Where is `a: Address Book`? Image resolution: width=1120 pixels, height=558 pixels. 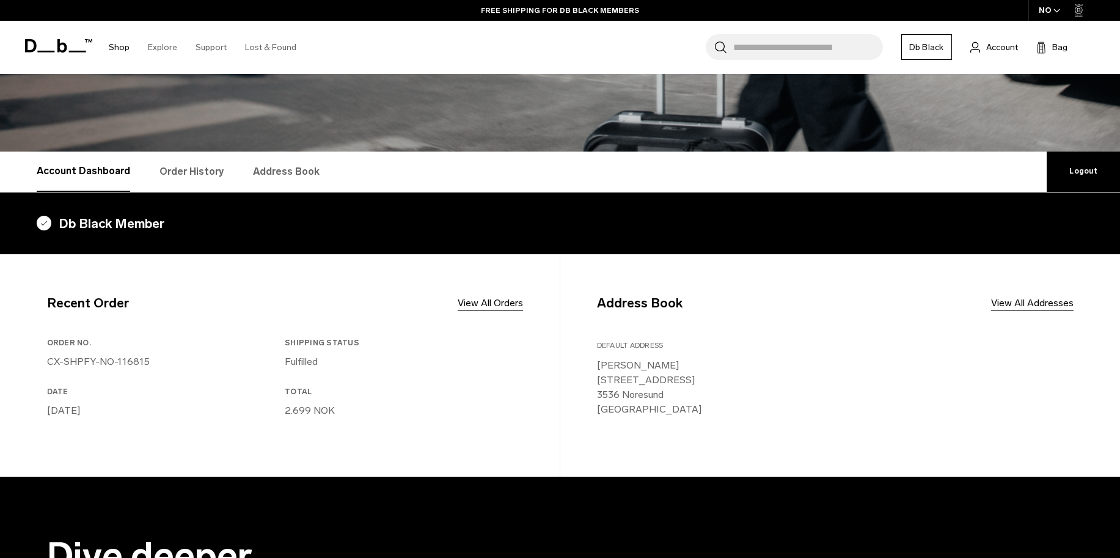
a: Address Book is located at coordinates (286, 172).